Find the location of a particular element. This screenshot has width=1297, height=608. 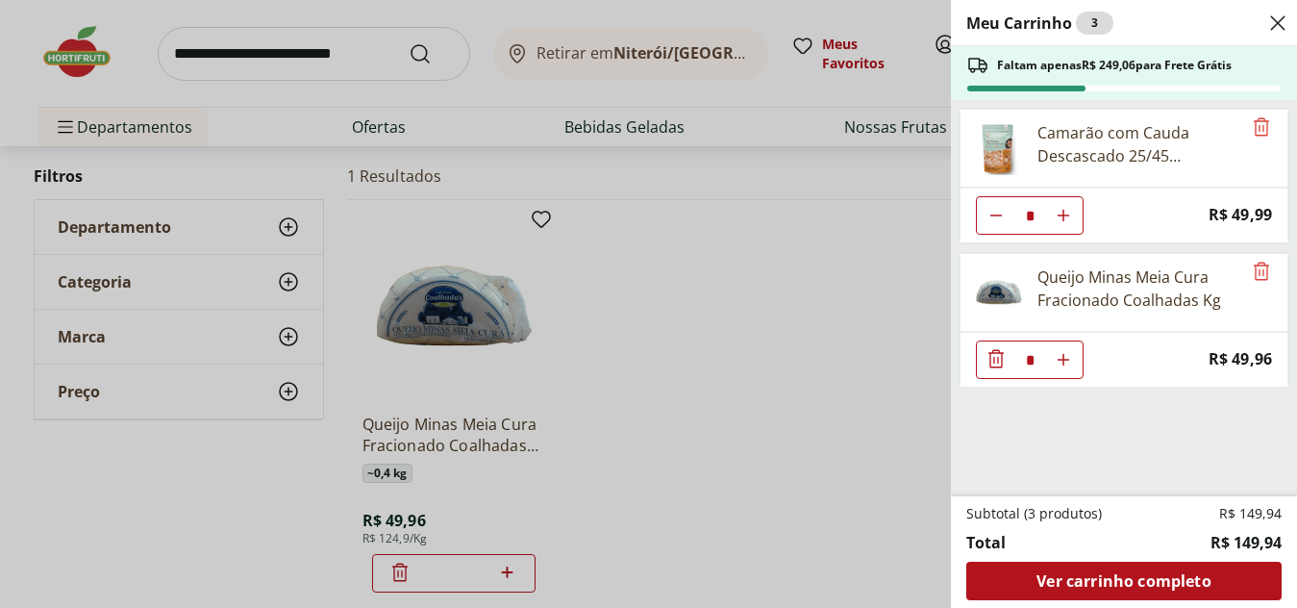

span: R$ 49,99 is located at coordinates (1241, 214).